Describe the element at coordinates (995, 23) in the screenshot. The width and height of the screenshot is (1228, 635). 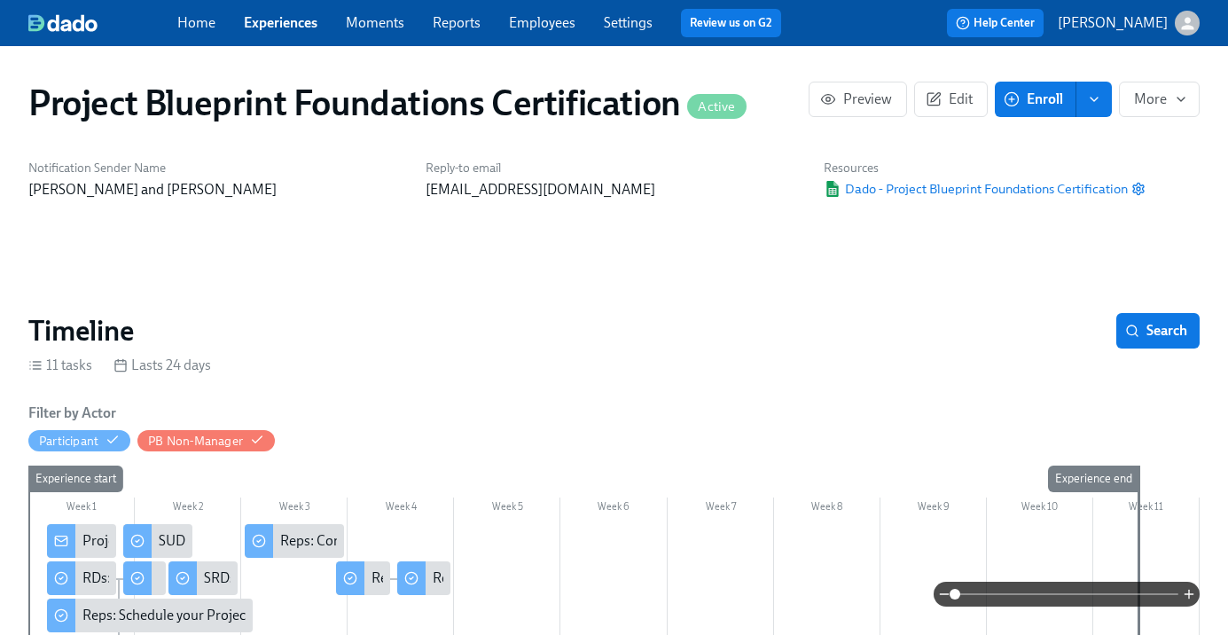
I see `button: Help Center` at that location.